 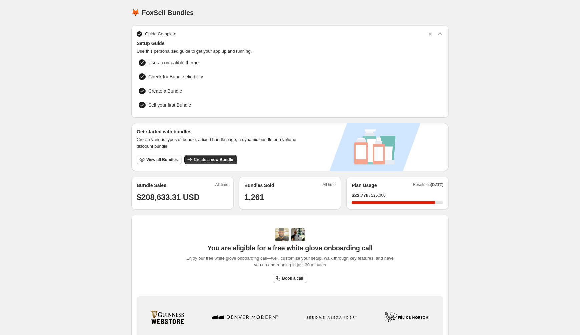 I want to click on span: Use this personalized guide to get your app up and running., so click(x=290, y=51).